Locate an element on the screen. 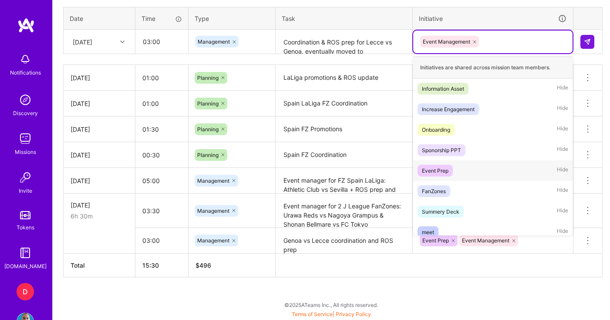 The width and height of the screenshot is (610, 320). img: Invite is located at coordinates (25, 177).